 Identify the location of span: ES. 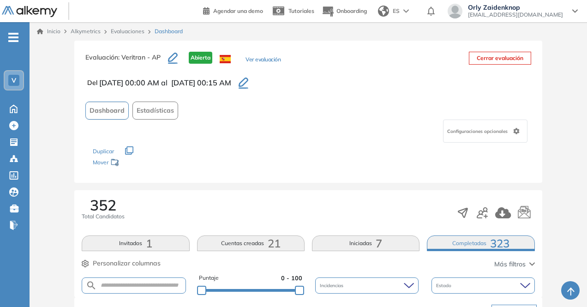
(396, 11).